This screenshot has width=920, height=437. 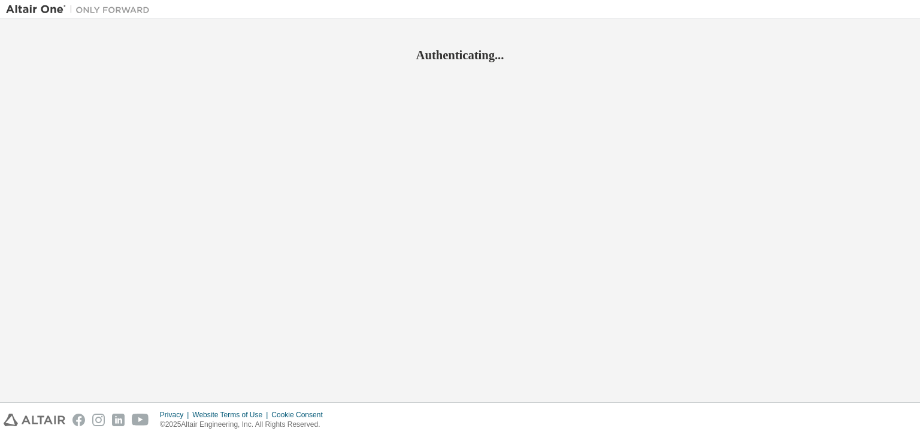 What do you see at coordinates (176, 415) in the screenshot?
I see `div: Privacy` at bounding box center [176, 415].